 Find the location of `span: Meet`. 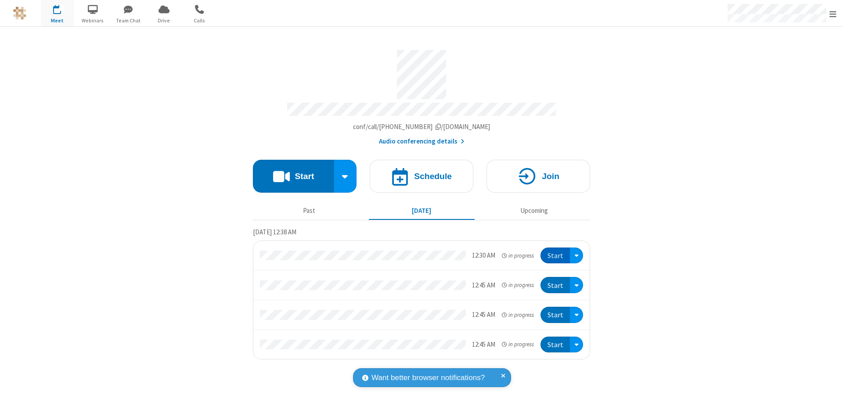

span: Meet is located at coordinates (57, 21).